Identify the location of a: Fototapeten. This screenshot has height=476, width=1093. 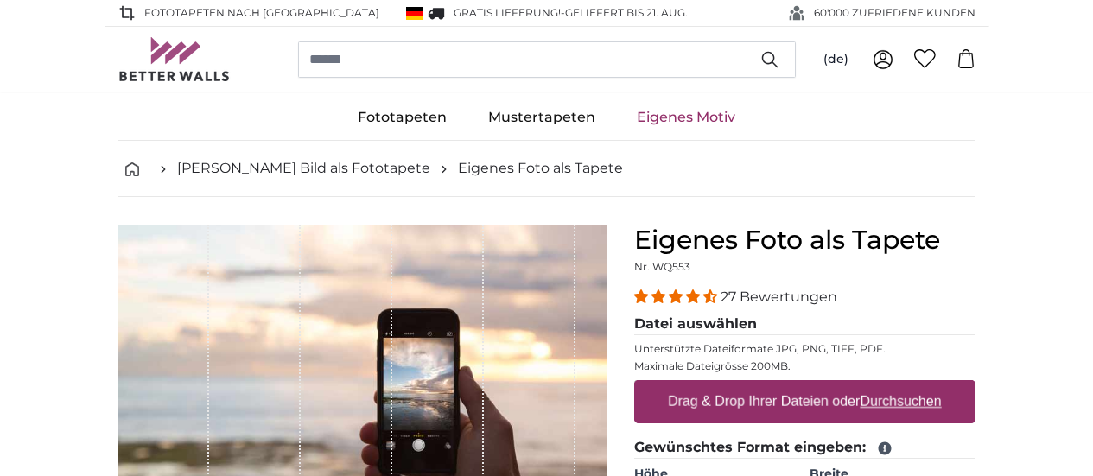
(402, 118).